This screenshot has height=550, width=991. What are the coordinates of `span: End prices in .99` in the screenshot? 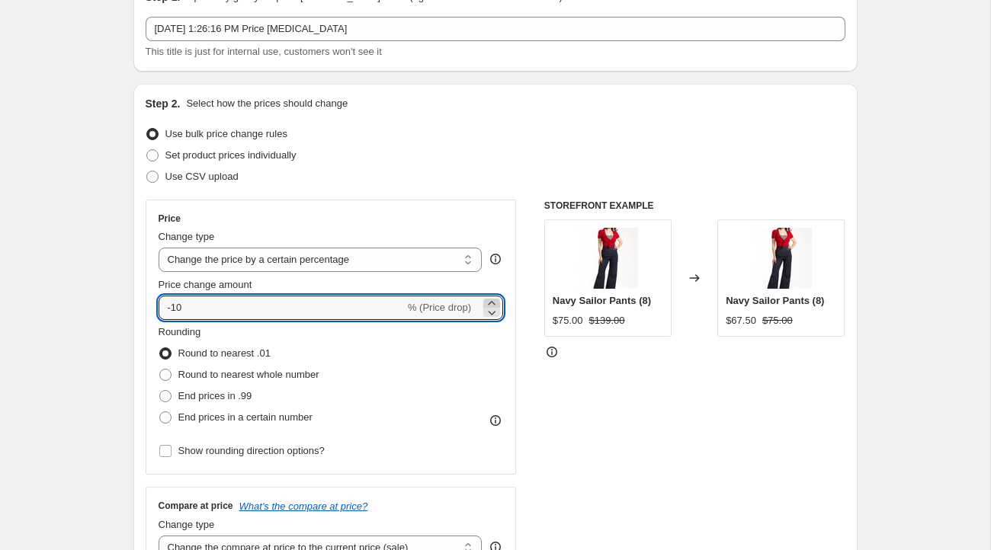 It's located at (215, 396).